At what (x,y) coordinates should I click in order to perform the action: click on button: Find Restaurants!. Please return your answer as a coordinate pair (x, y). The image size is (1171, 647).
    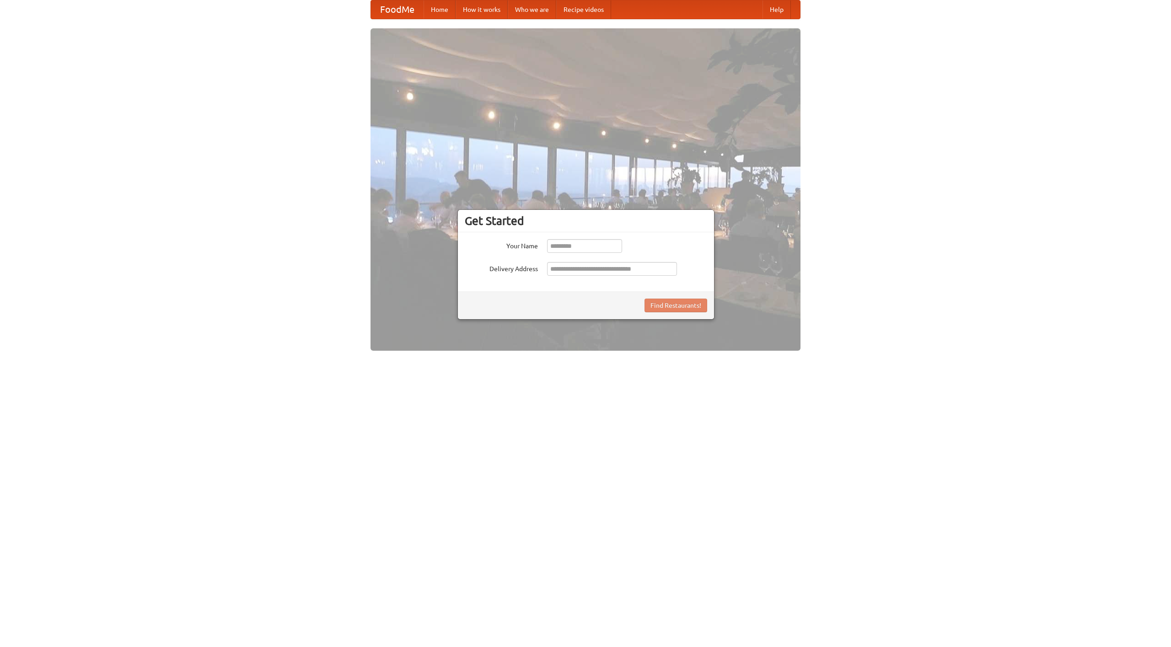
    Looking at the image, I should click on (676, 306).